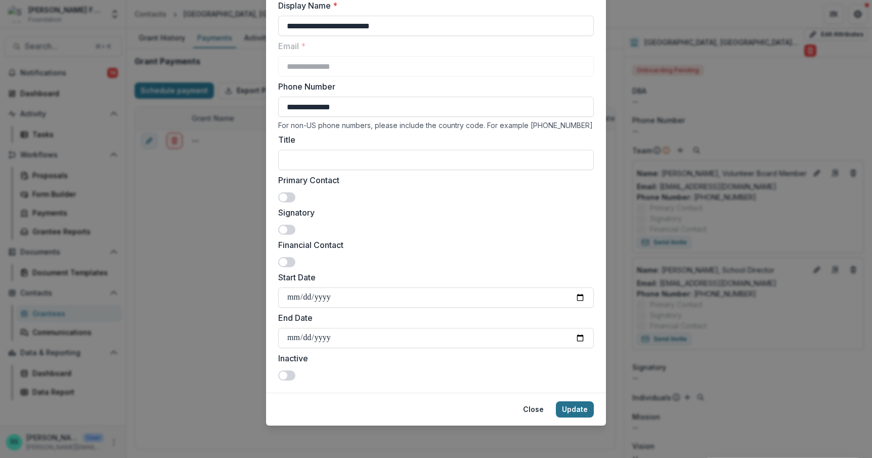  I want to click on label: Financial Contact, so click(433, 245).